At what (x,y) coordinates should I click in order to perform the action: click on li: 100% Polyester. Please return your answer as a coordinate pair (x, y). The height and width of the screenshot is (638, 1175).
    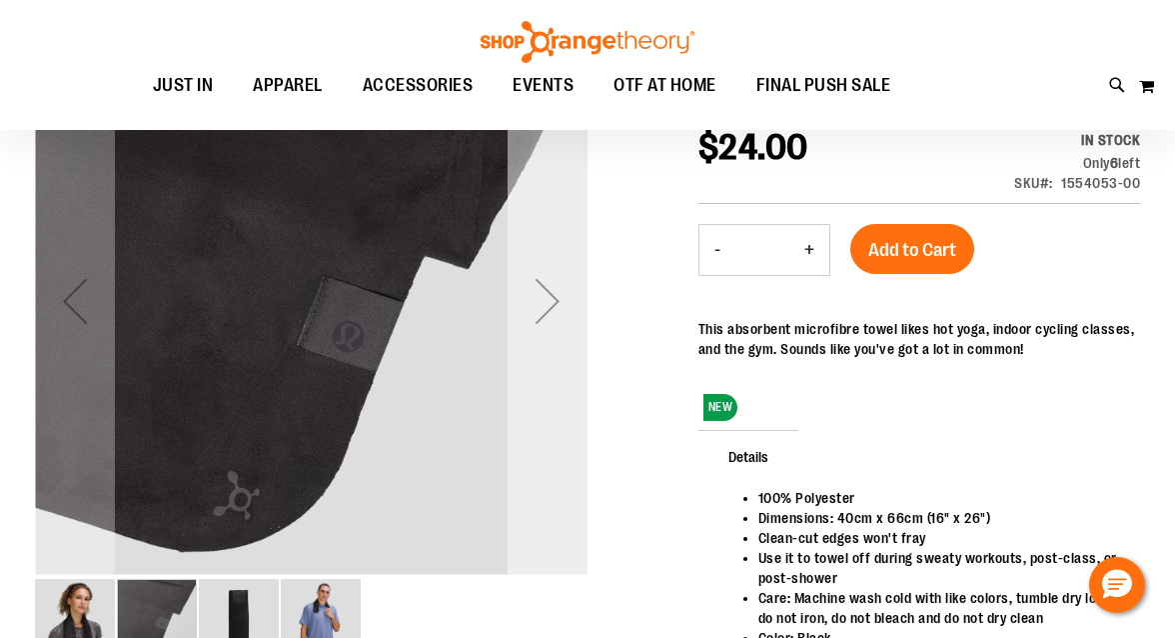
    Looking at the image, I should click on (939, 498).